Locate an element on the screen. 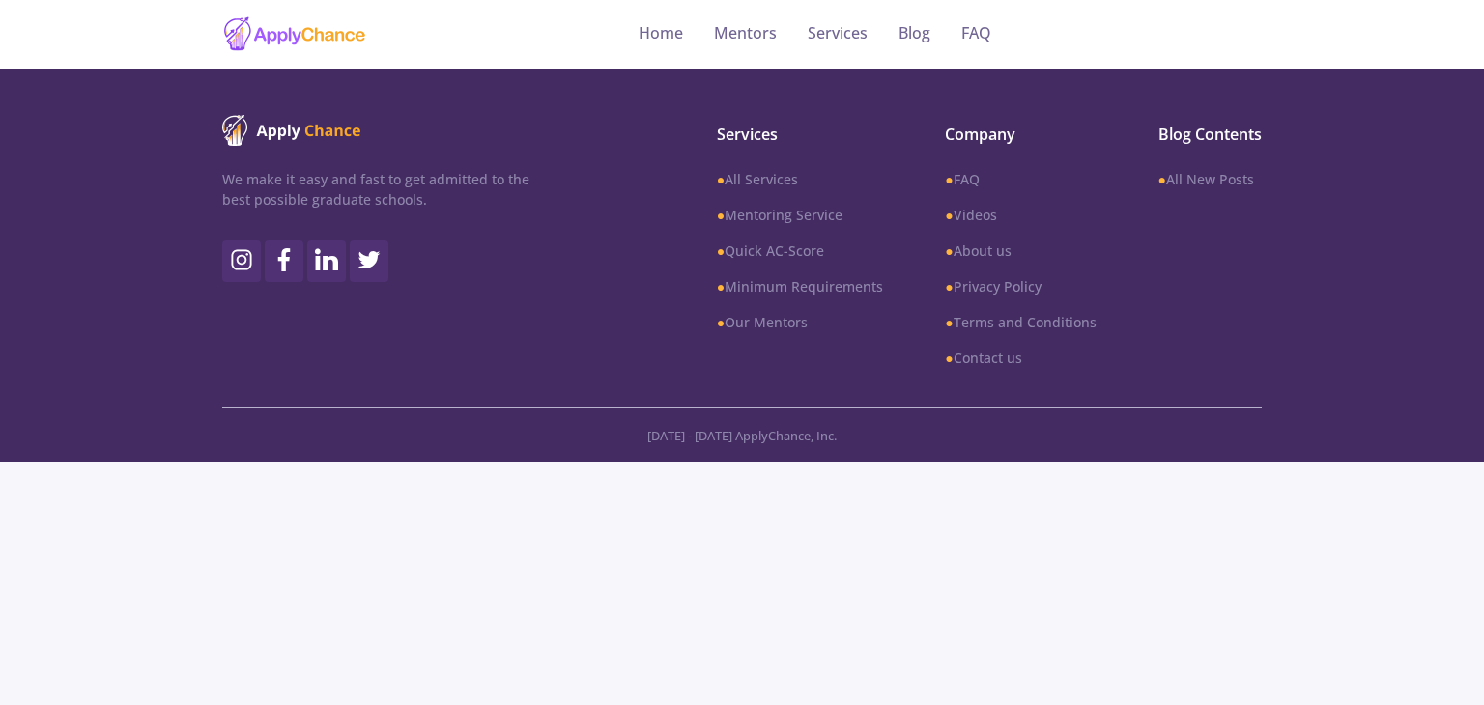 This screenshot has width=1484, height=705. a: ●Minimum Requirements is located at coordinates (800, 286).